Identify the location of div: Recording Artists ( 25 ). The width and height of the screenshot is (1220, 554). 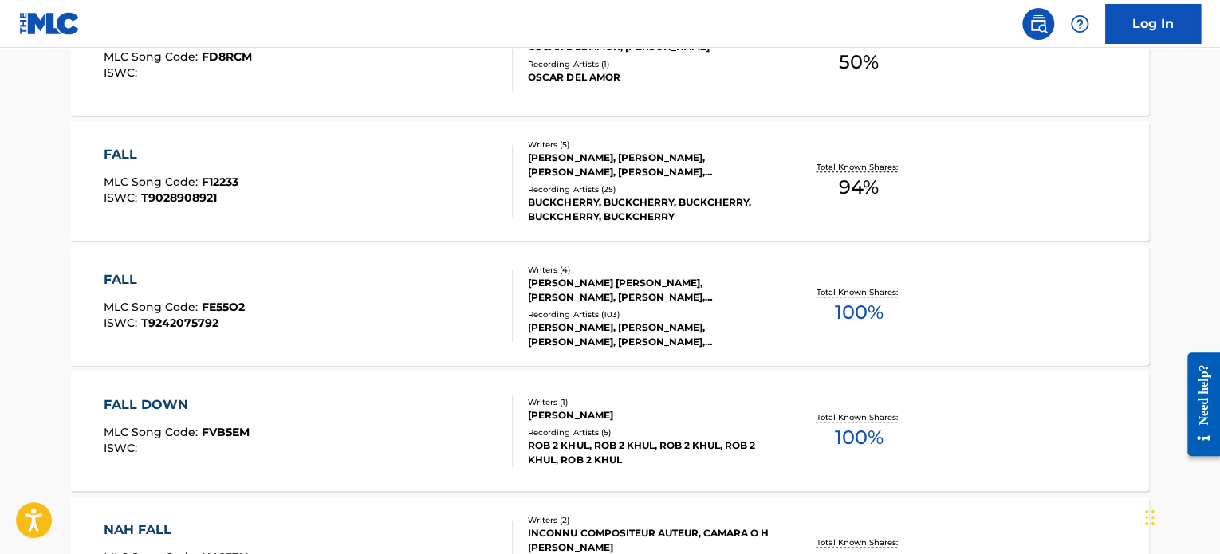
(648, 189).